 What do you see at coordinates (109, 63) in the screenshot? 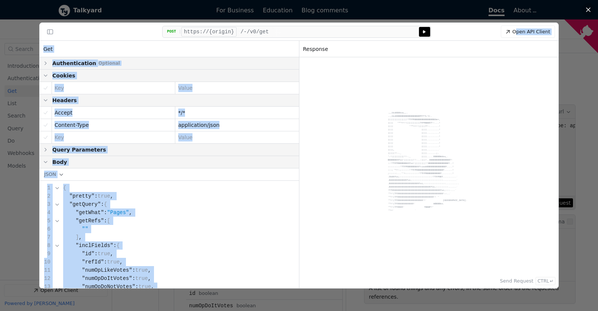
I see `span: Optional` at bounding box center [109, 63].